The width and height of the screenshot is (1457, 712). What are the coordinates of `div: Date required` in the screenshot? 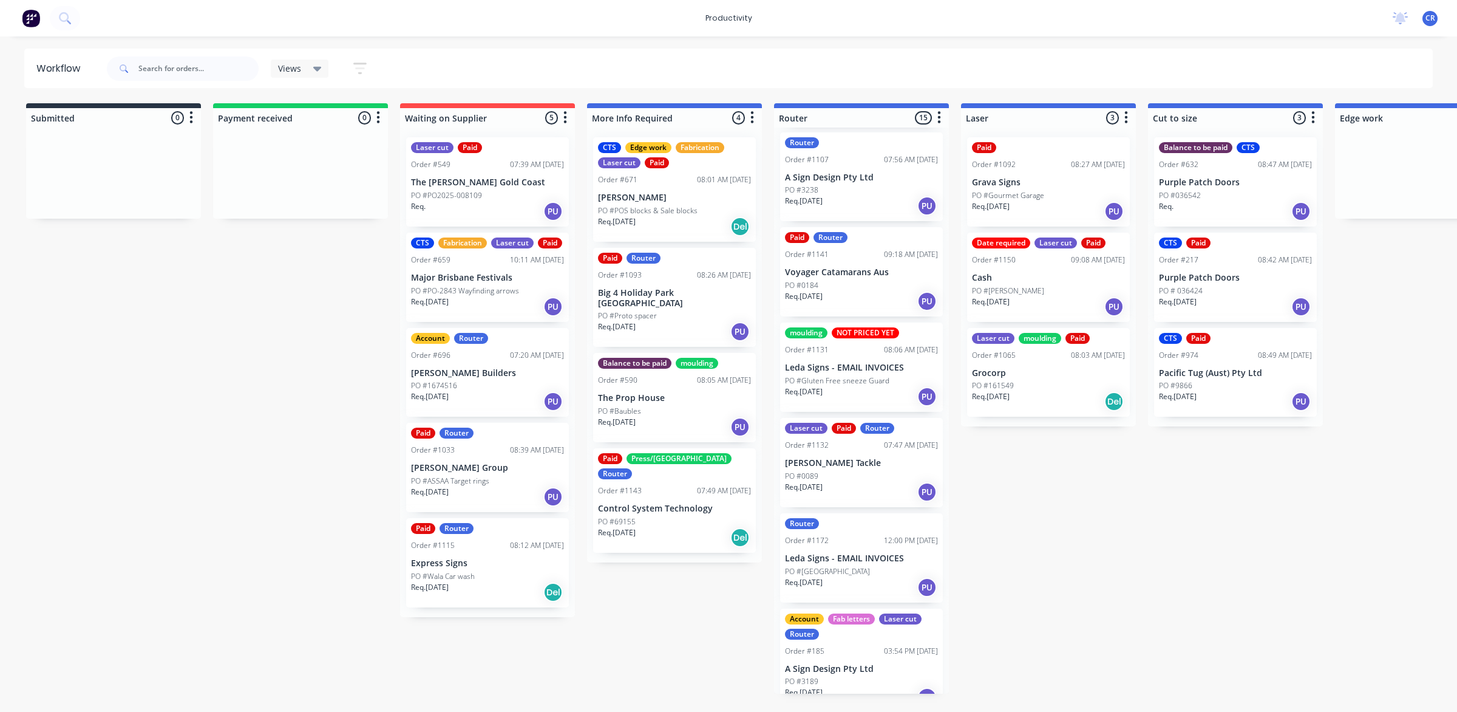 It's located at (1001, 243).